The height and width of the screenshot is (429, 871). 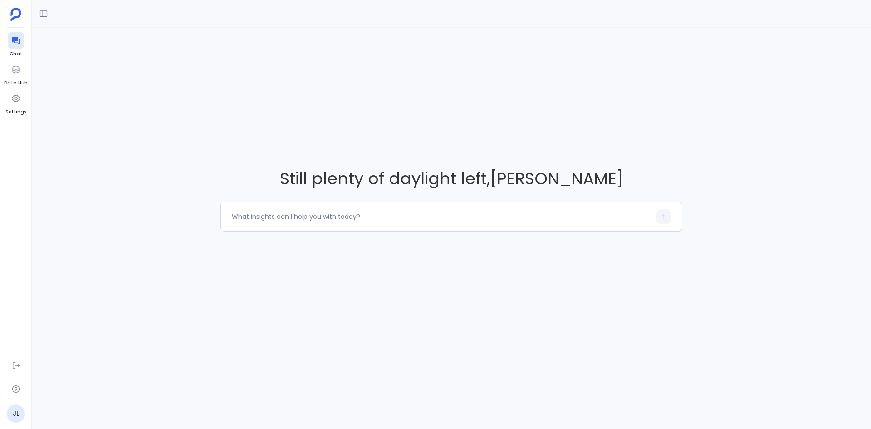 I want to click on span: Data Hub, so click(x=15, y=83).